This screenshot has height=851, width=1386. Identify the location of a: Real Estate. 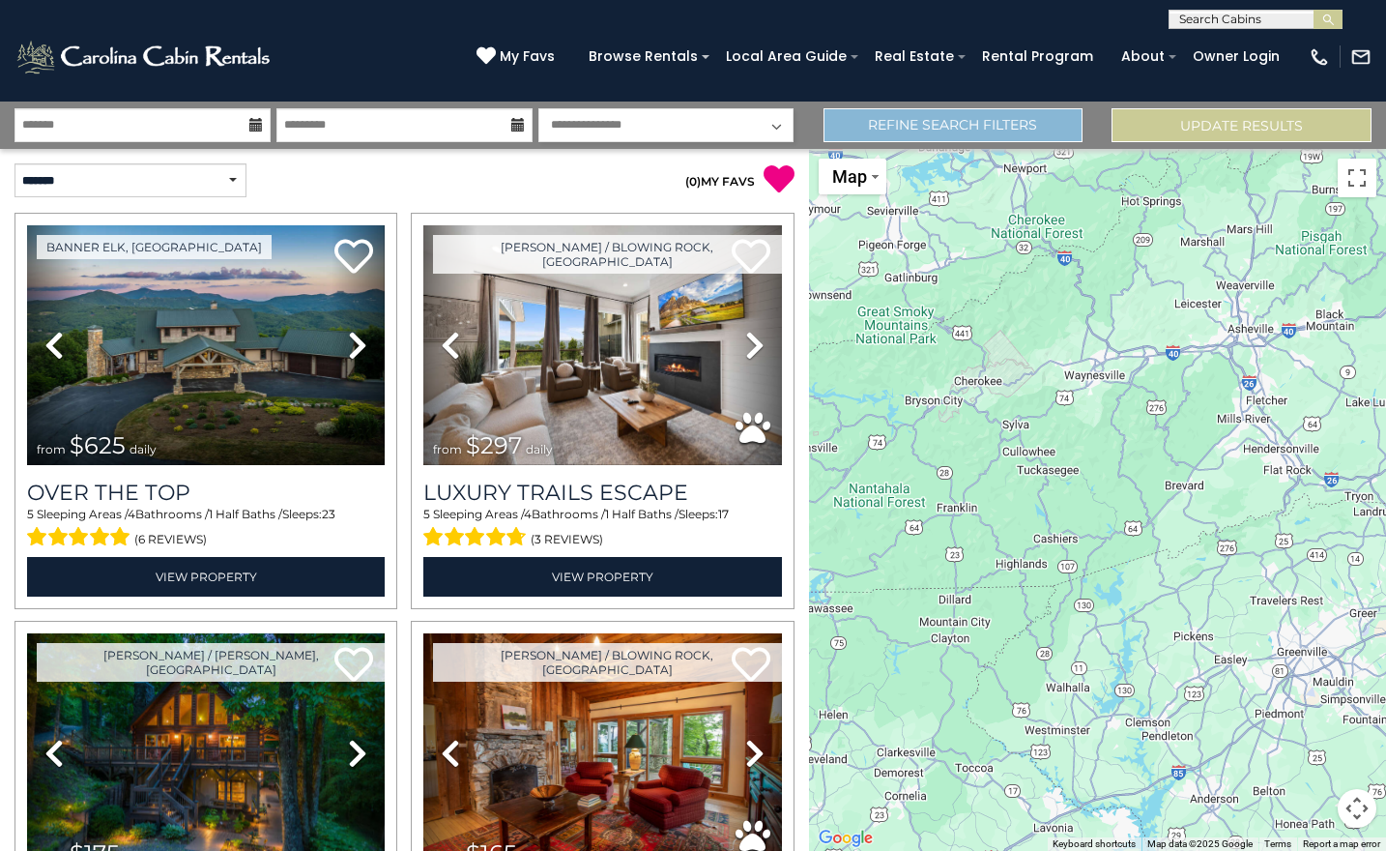
(914, 56).